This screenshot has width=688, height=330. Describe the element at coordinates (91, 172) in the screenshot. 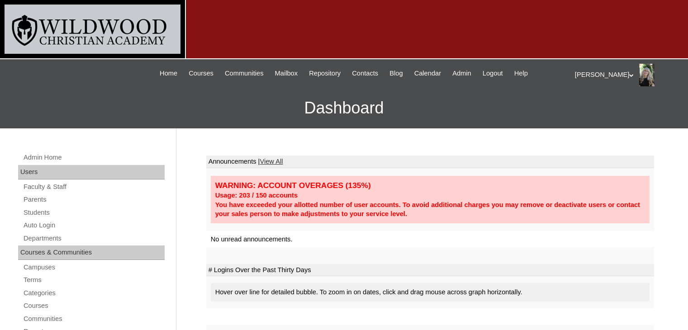

I see `div: Users` at that location.